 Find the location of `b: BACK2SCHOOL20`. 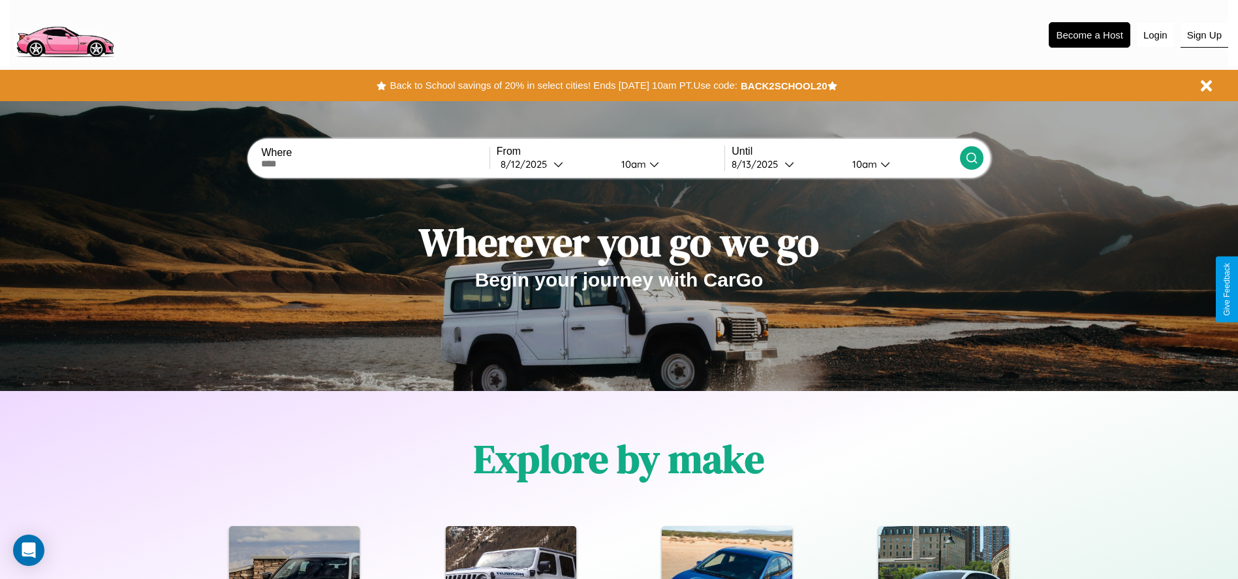

b: BACK2SCHOOL20 is located at coordinates (784, 85).